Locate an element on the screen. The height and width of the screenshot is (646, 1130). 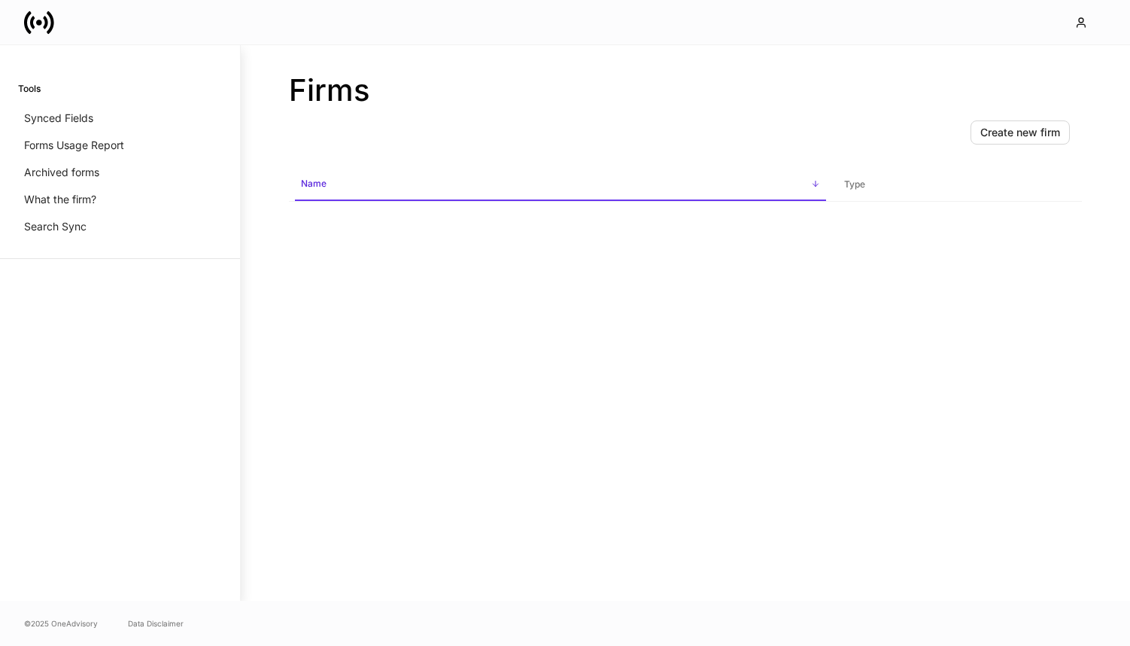
p: Search Sync is located at coordinates (55, 227).